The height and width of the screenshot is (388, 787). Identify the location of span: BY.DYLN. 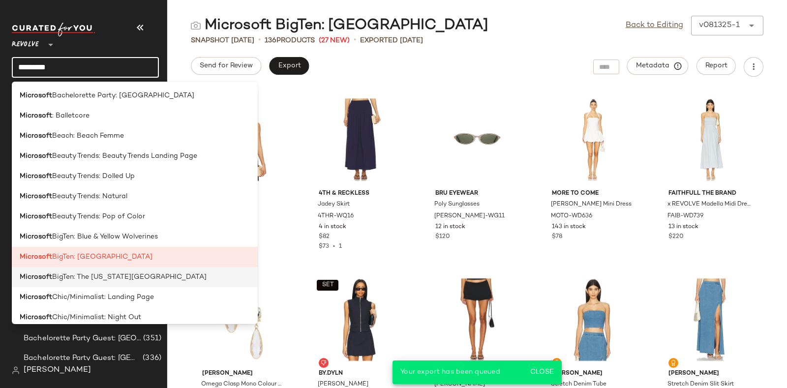
(360, 374).